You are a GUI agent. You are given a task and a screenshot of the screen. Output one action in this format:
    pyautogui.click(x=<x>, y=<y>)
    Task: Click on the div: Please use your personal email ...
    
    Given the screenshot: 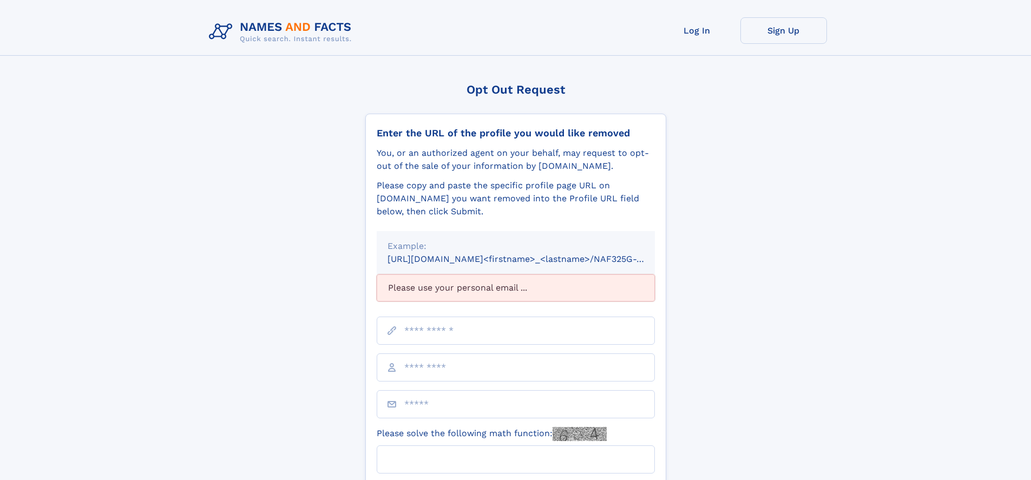 What is the action you would take?
    pyautogui.click(x=516, y=288)
    